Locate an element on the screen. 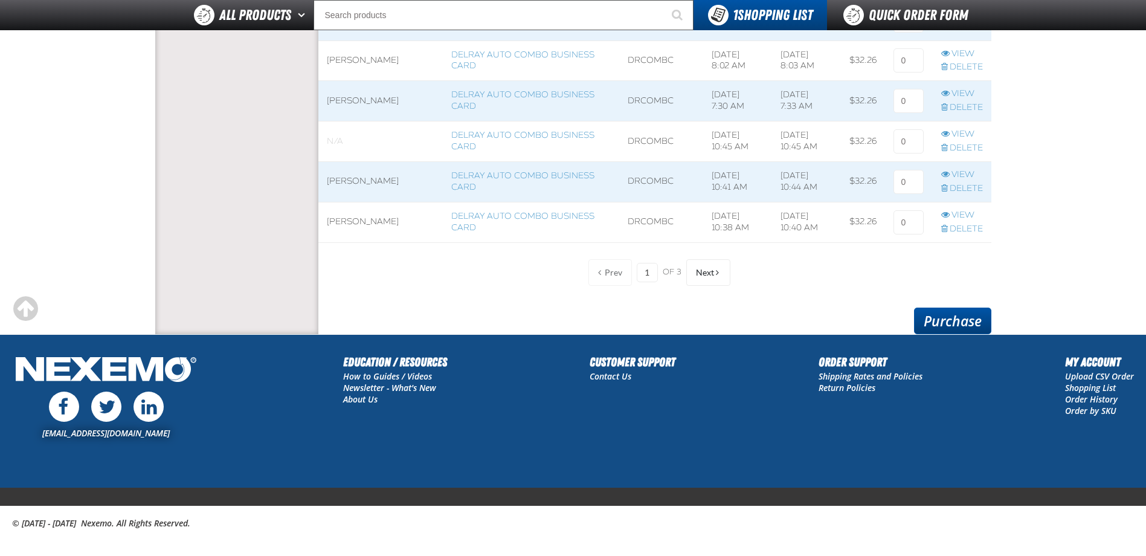 This screenshot has height=556, width=1146. a: Purchase is located at coordinates (953, 321).